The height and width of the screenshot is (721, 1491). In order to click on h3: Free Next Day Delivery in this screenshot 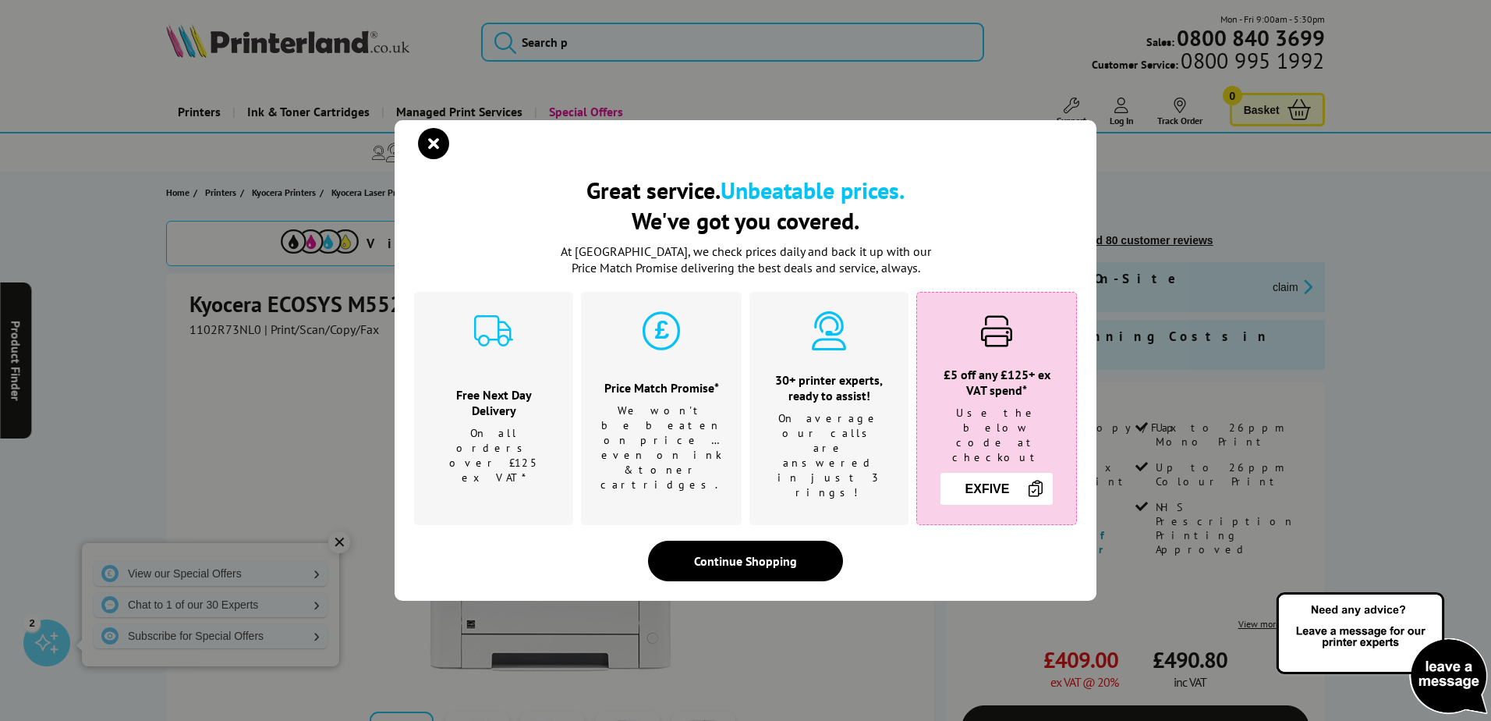, I will do `click(494, 402)`.